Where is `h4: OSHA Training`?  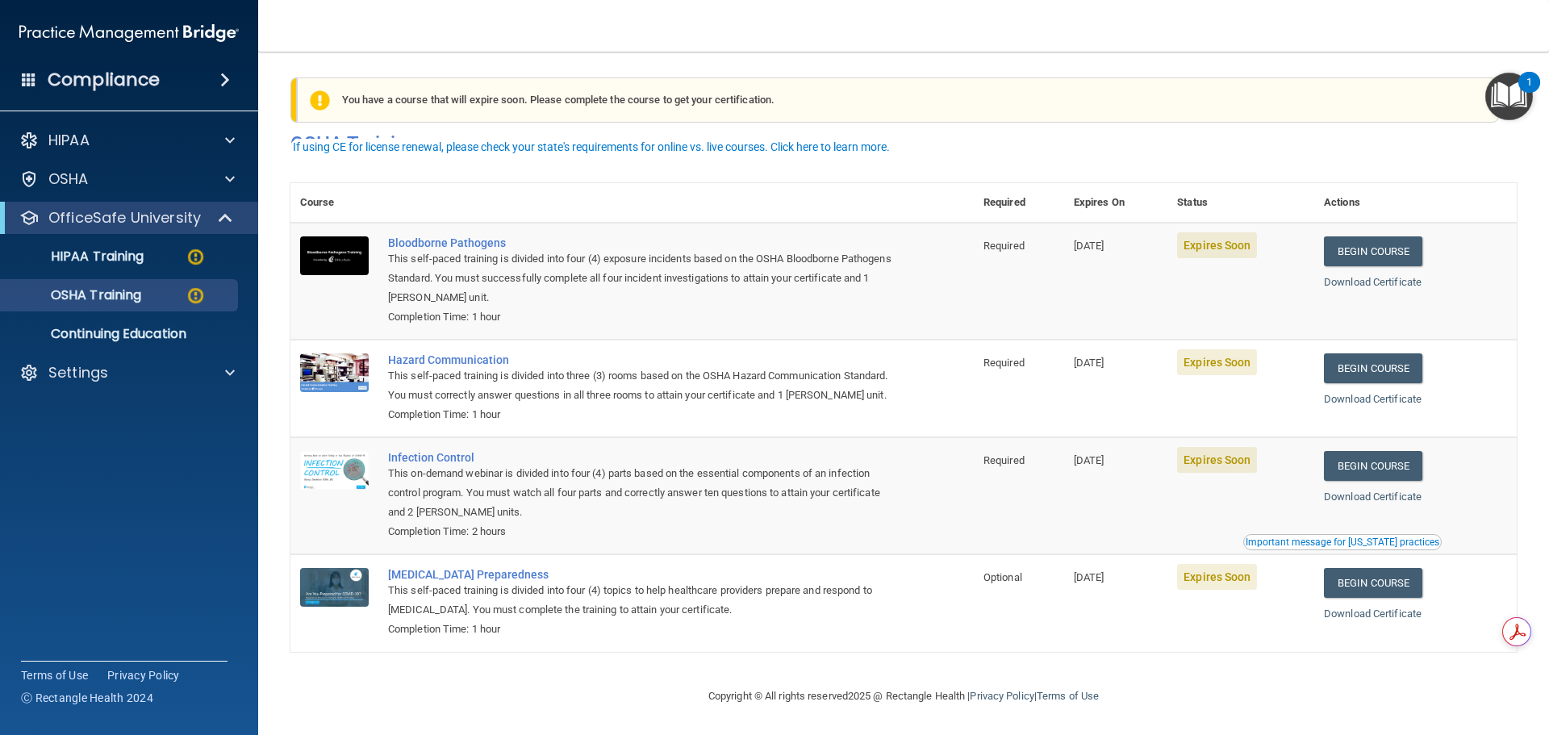
h4: OSHA Training is located at coordinates (903, 144).